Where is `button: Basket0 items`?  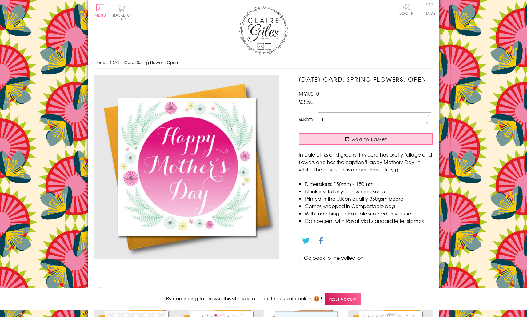
button: Basket0 items is located at coordinates (121, 13).